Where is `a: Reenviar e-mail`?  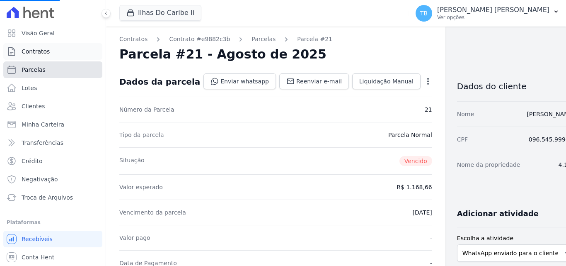 a: Reenviar e-mail is located at coordinates (314, 81).